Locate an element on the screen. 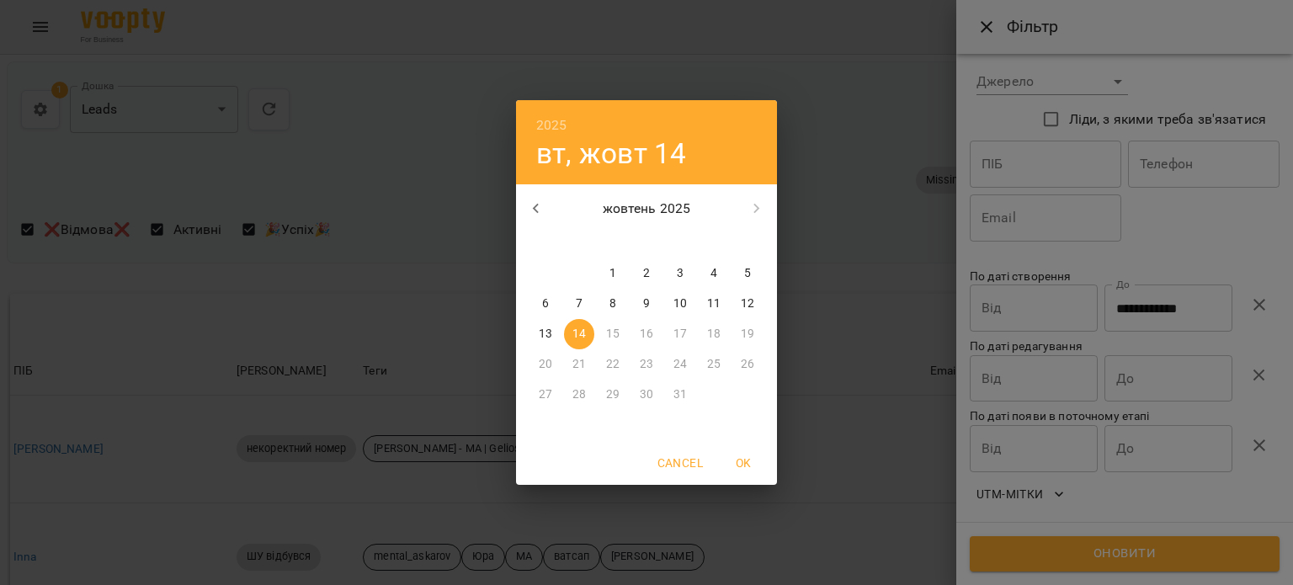 This screenshot has height=585, width=1293. p: 10 is located at coordinates (680, 304).